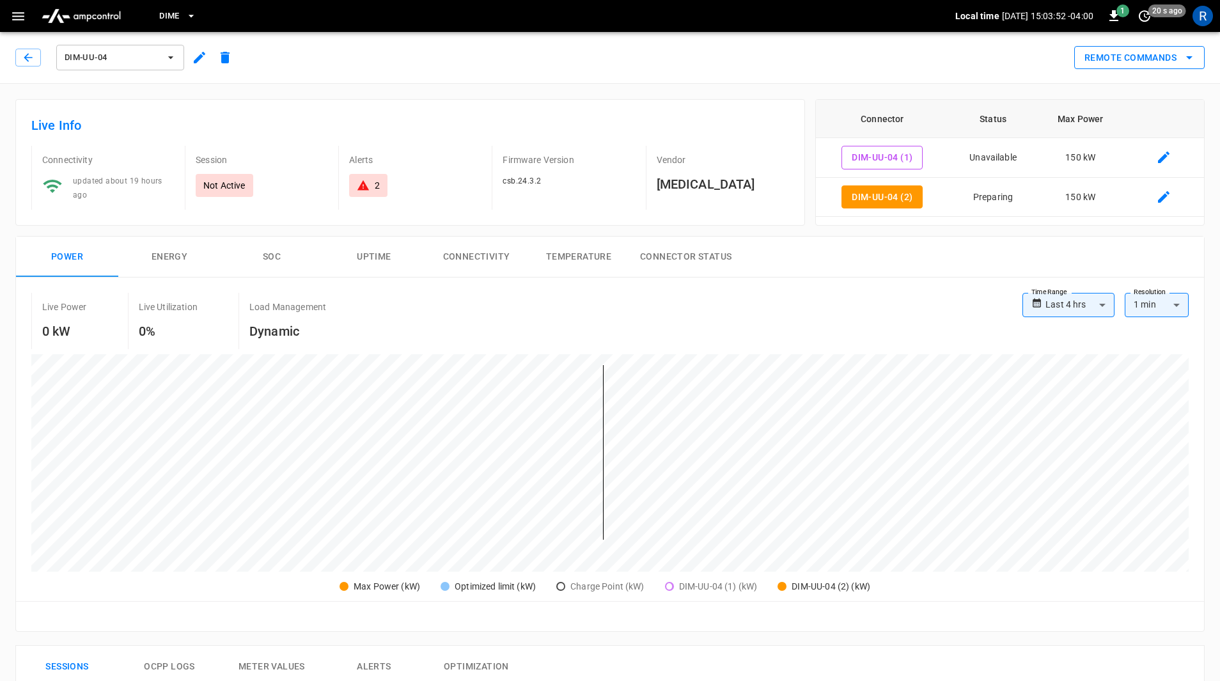 Image resolution: width=1220 pixels, height=681 pixels. What do you see at coordinates (118, 188) in the screenshot?
I see `span: updated about 19 hours ago` at bounding box center [118, 188].